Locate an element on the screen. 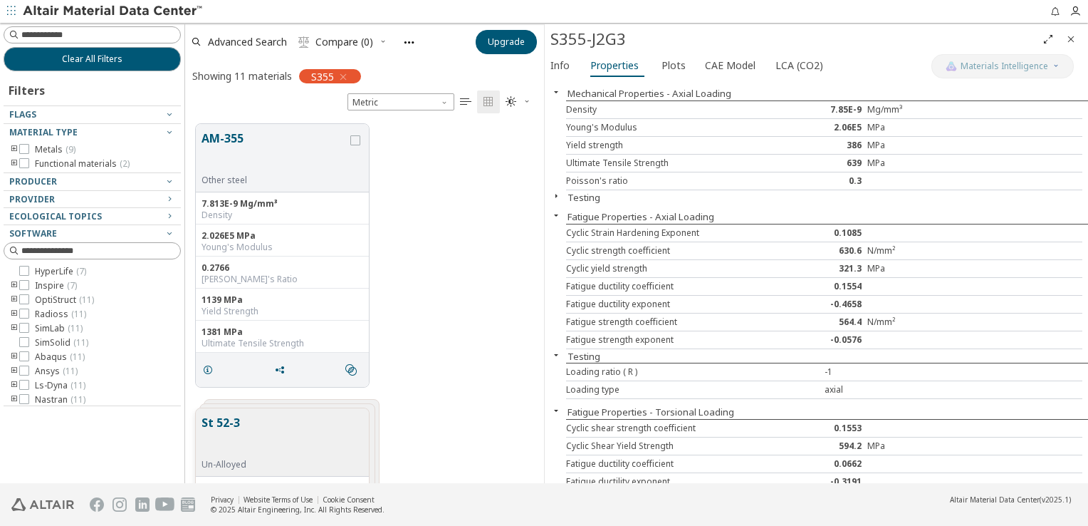 This screenshot has height=526, width=1088. span: Clear All Filters is located at coordinates (92, 59).